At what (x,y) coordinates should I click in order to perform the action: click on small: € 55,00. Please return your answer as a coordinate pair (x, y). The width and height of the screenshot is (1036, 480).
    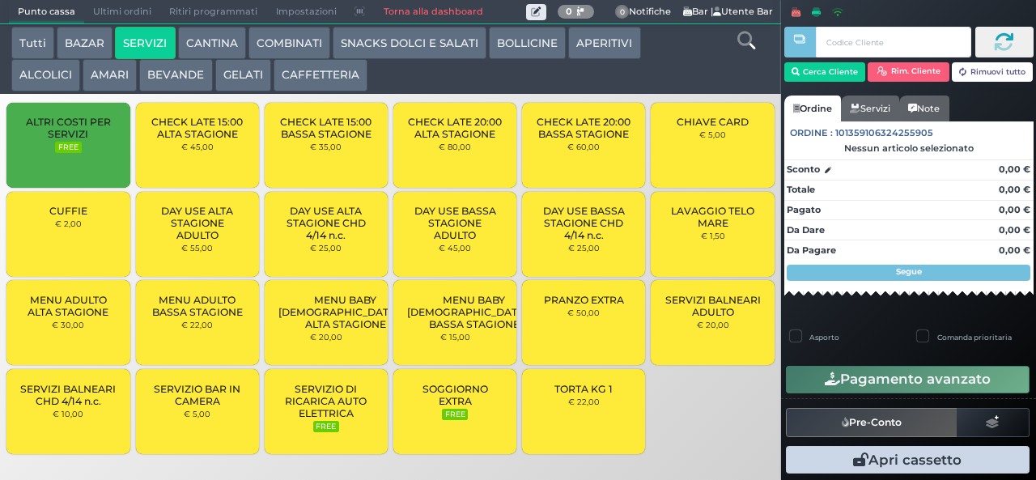
    Looking at the image, I should click on (197, 248).